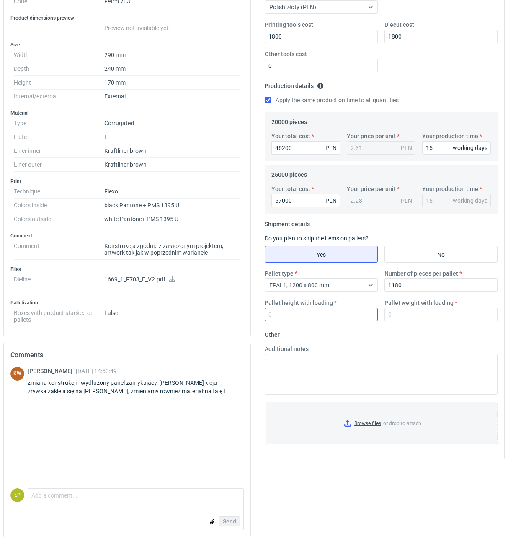 Image resolution: width=508 pixels, height=544 pixels. Describe the element at coordinates (59, 55) in the screenshot. I see `dt: Width` at that location.